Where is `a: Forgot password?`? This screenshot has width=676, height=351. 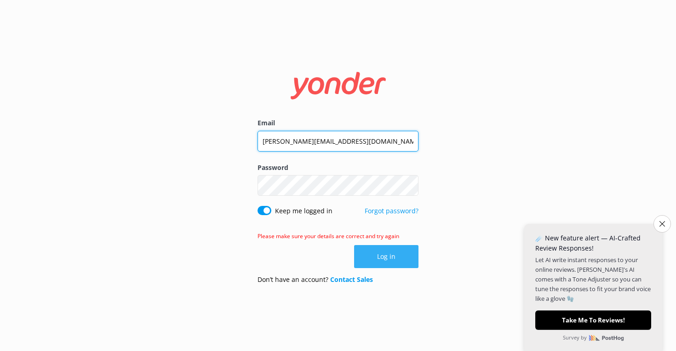 a: Forgot password? is located at coordinates (392, 210).